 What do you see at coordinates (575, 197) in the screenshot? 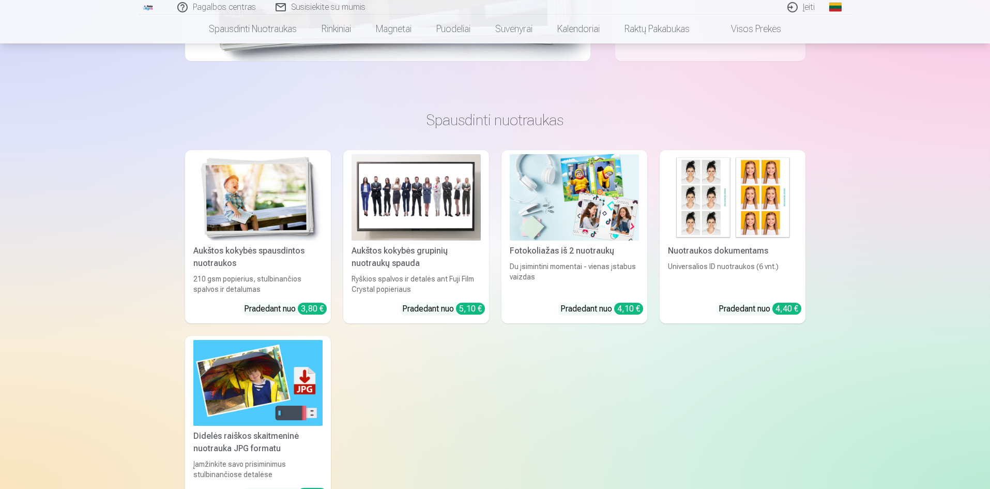
I see `img: Fotokoliažas iš 2 nuotraukų` at bounding box center [575, 197].